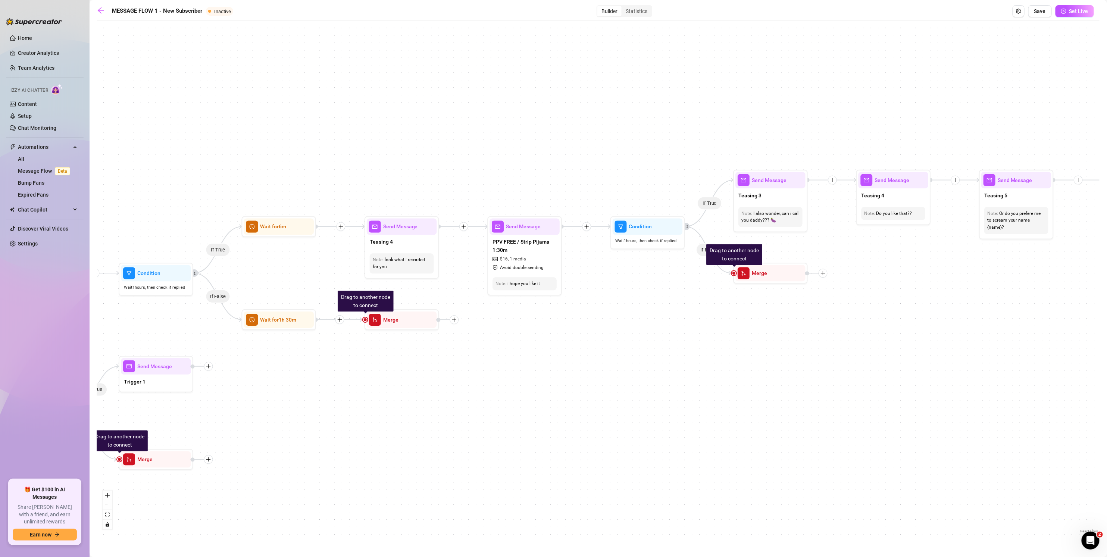  What do you see at coordinates (107, 495) in the screenshot?
I see `button: zoom in` at bounding box center [107, 495].